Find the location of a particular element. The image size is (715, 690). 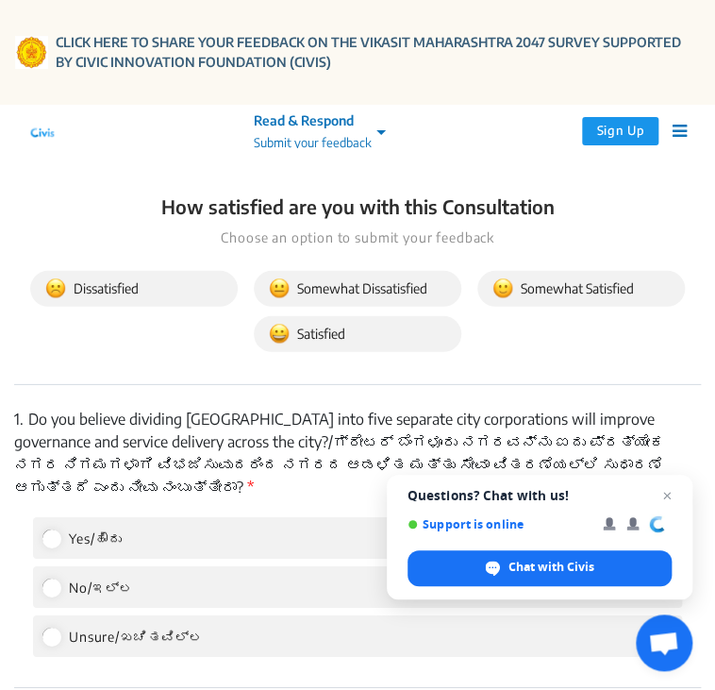

span: Somewhat Satisfied is located at coordinates (581, 289).